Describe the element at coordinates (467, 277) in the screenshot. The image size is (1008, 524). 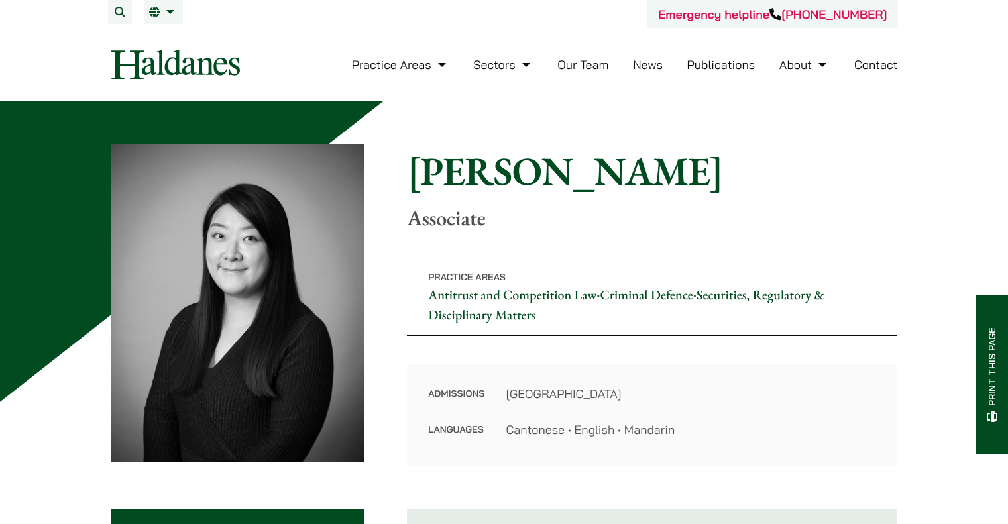
I see `span: Practice Areas` at that location.